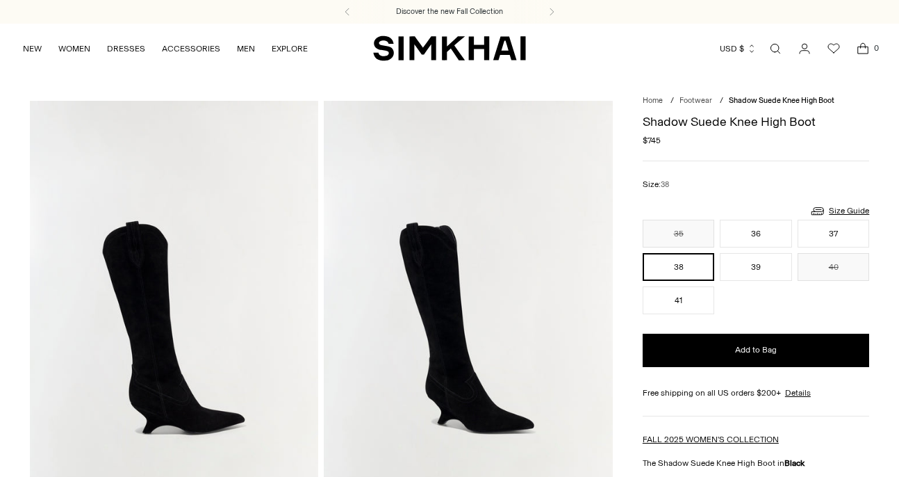  Describe the element at coordinates (32, 49) in the screenshot. I see `a: NEW` at that location.